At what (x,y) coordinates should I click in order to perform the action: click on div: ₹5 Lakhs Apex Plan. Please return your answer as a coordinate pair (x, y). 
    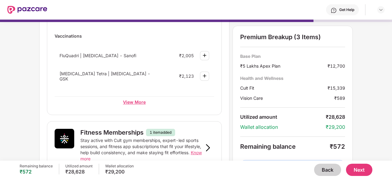
    Looking at the image, I should click on (284, 66).